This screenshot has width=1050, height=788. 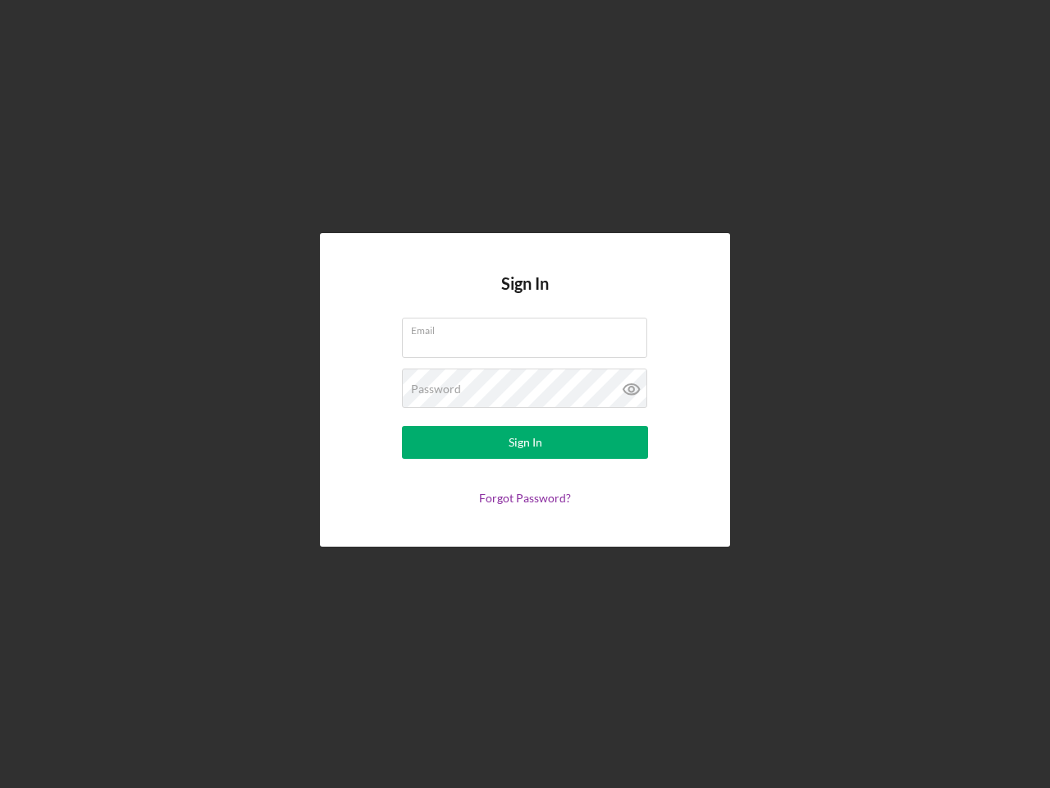 What do you see at coordinates (525, 442) in the screenshot?
I see `div: Sign In` at bounding box center [525, 442].